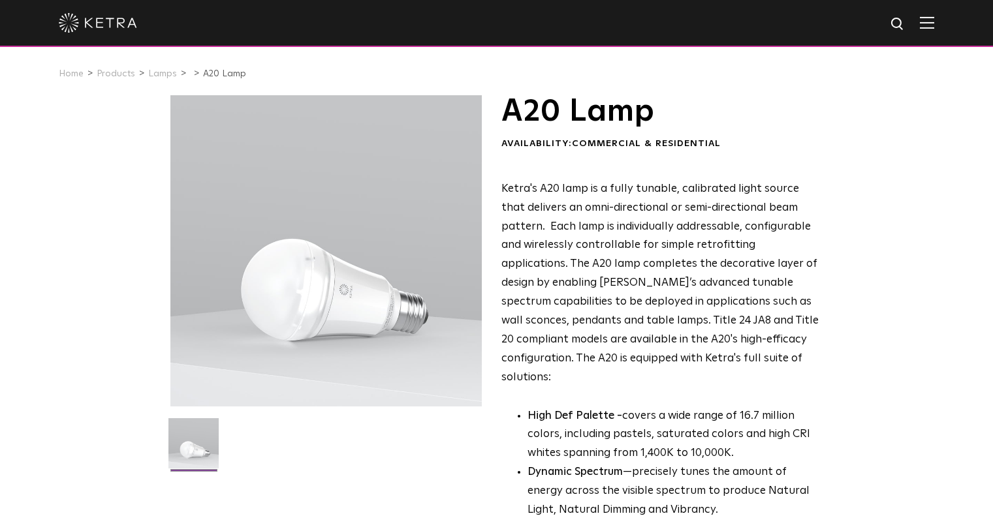 This screenshot has height=516, width=993. I want to click on h1: A20 Lamp, so click(660, 112).